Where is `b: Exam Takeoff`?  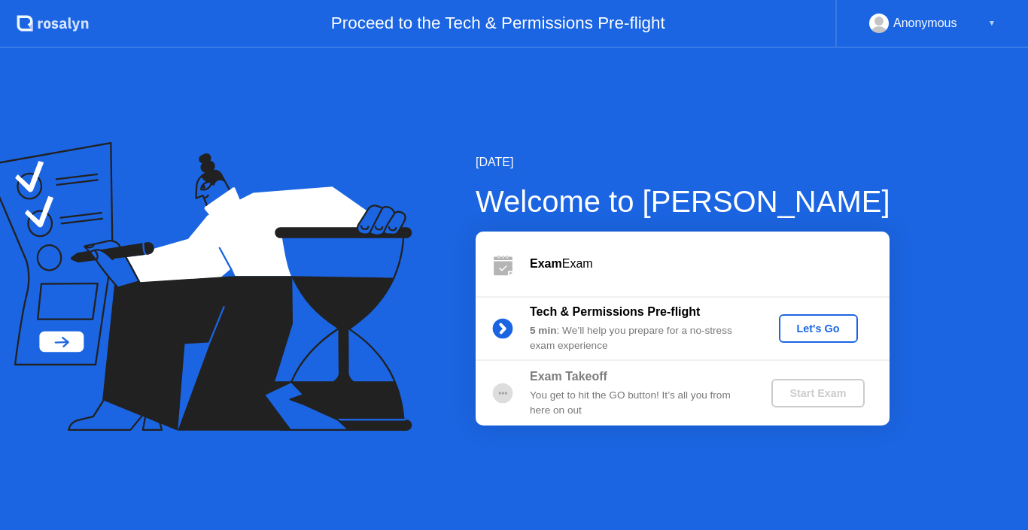
b: Exam Takeoff is located at coordinates (568, 376).